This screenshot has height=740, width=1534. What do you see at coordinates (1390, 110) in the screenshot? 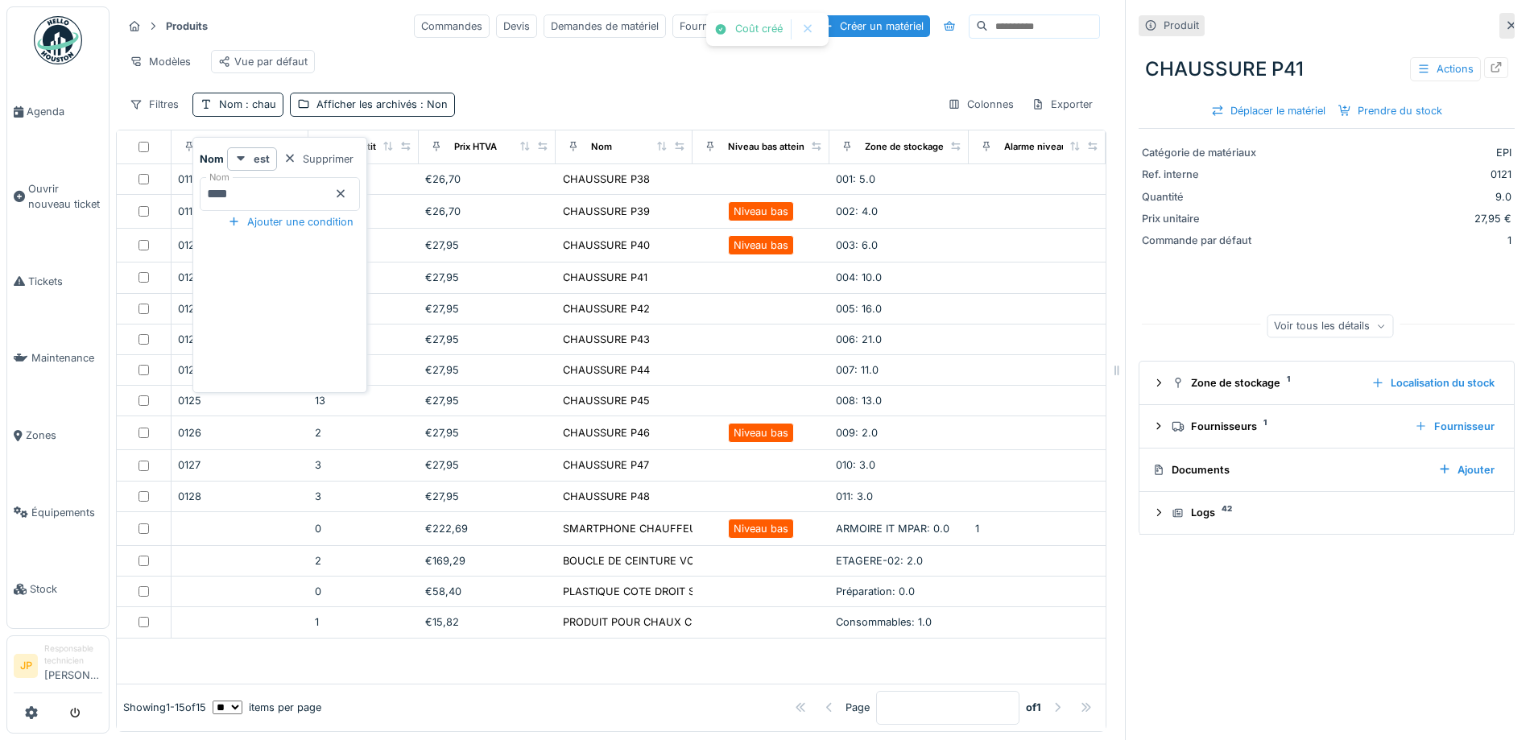
I see `div: Prendre du stock` at bounding box center [1390, 110].